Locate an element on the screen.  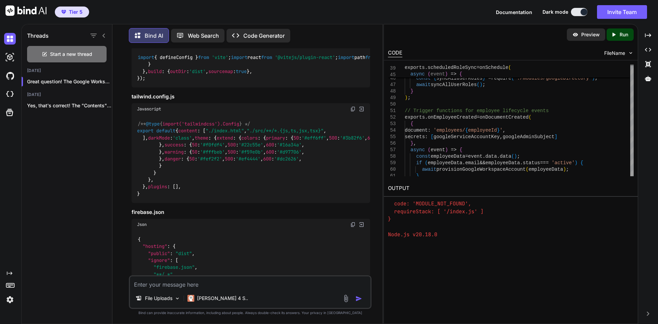
img: settings is located at coordinates (10, 299).